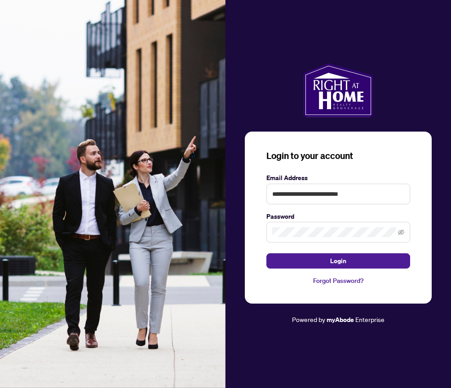  Describe the element at coordinates (401, 232) in the screenshot. I see `span: eye-invisible` at that location.